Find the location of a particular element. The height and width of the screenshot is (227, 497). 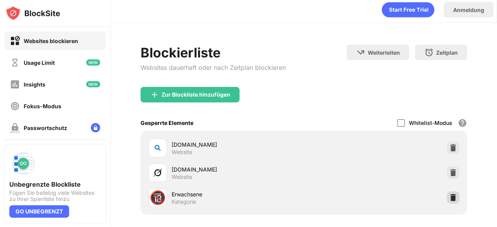

div: Websites dauerhaft oder nach Zeitplan blockieren is located at coordinates (213, 68).